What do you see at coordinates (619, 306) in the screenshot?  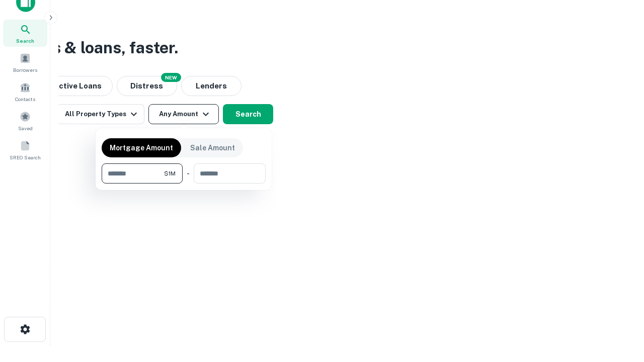 I see `div: Chat Widget` at bounding box center [619, 306].